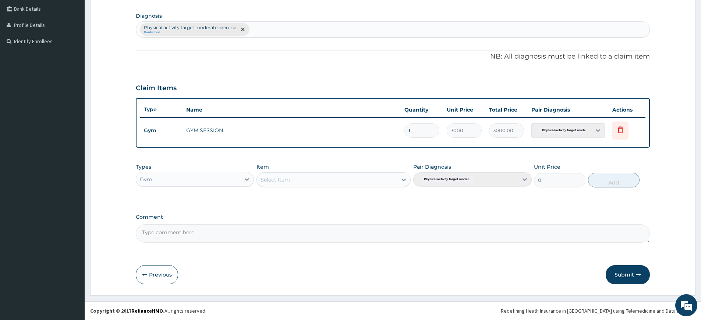  What do you see at coordinates (81, 46) in the screenshot?
I see `div: Chat with us now` at bounding box center [81, 46].